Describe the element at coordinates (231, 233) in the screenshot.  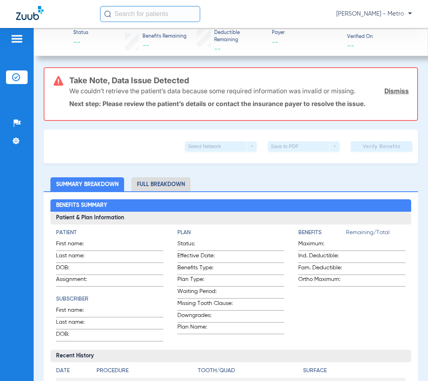
I see `app-breakdown-title: Plan` at that location.